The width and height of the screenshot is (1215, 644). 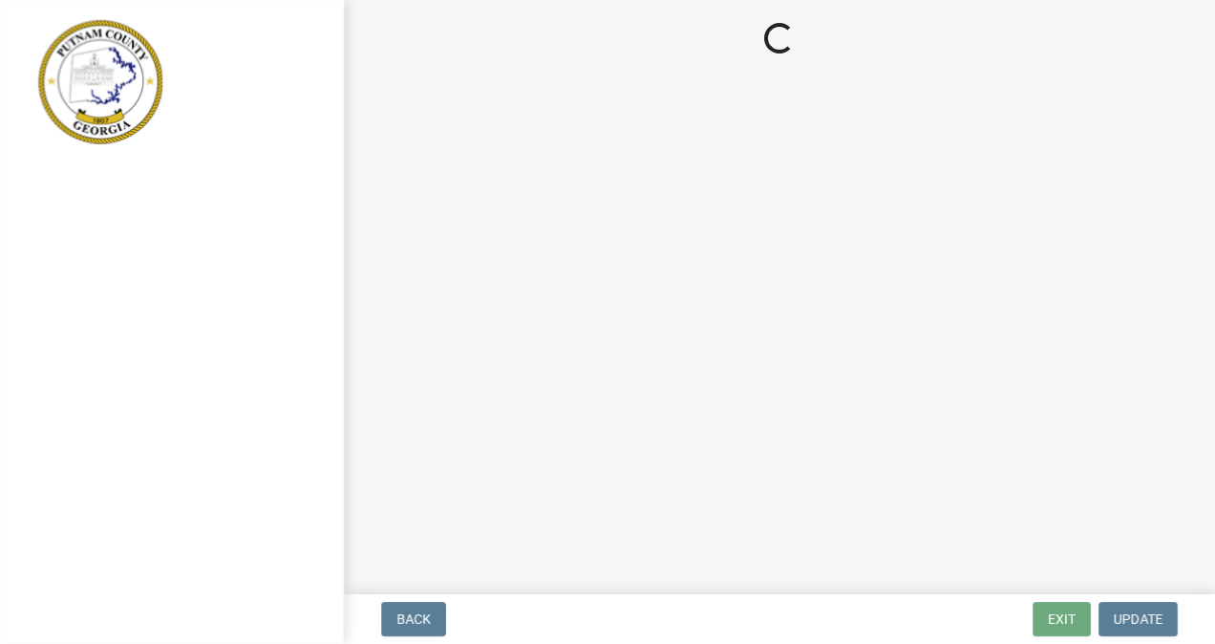 I want to click on span: Update, so click(x=1137, y=619).